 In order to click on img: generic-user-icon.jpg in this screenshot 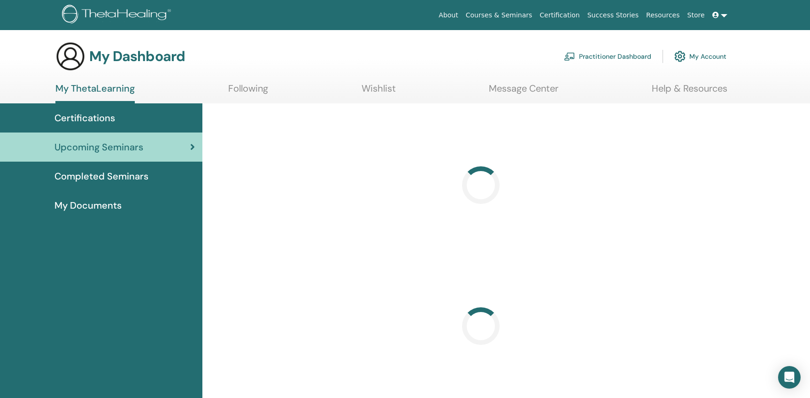, I will do `click(70, 56)`.